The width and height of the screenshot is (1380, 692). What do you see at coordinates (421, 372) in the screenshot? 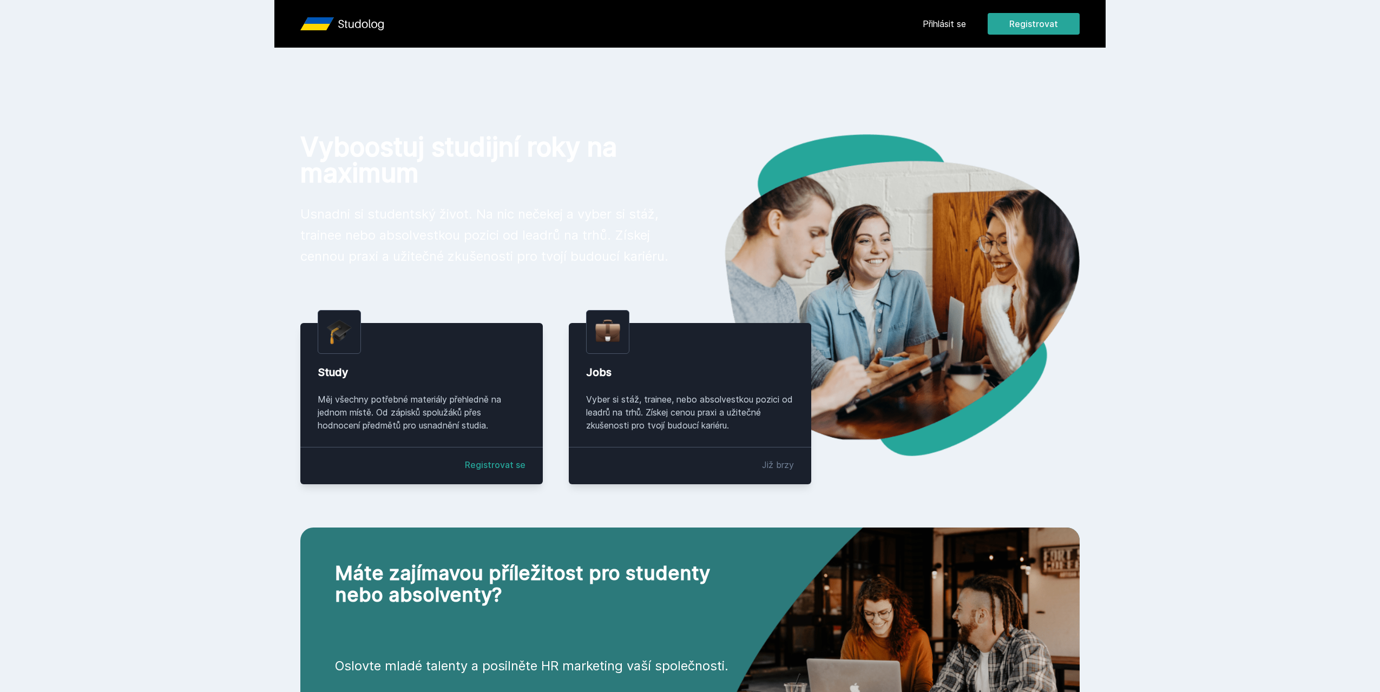
I see `div: Study` at bounding box center [421, 372].